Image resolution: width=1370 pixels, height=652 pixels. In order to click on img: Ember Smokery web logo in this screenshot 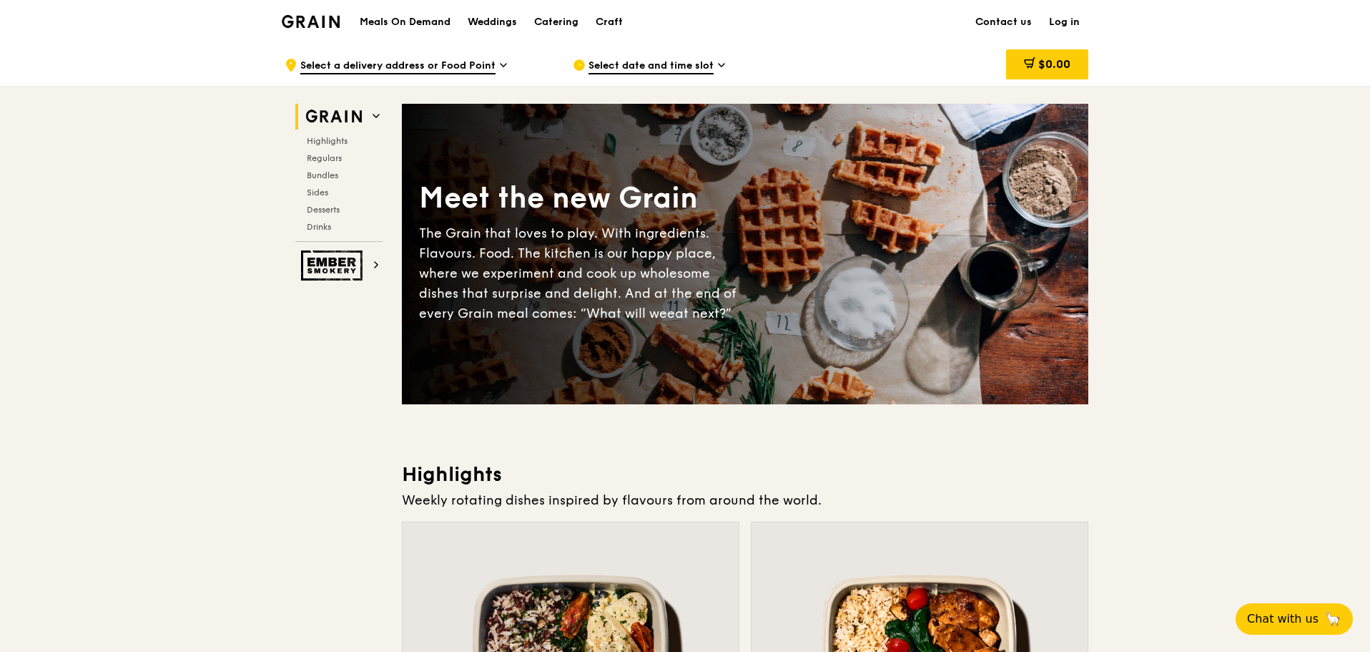, I will do `click(334, 265)`.